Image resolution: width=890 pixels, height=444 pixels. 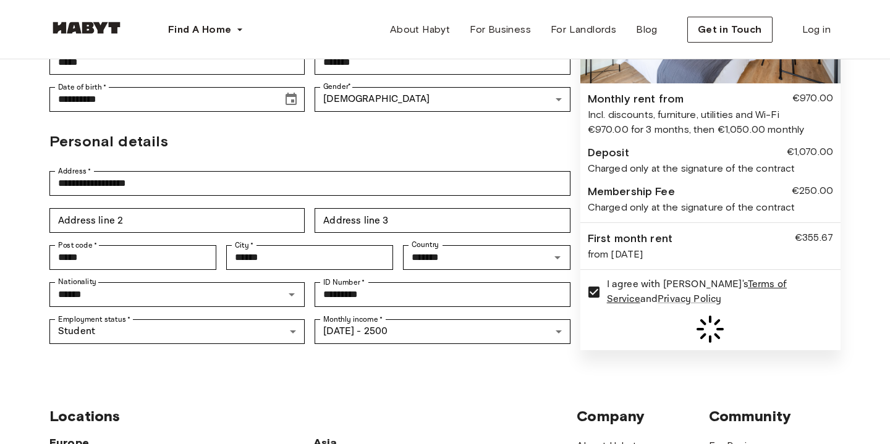 What do you see at coordinates (630, 239) in the screenshot?
I see `div: First month rent` at bounding box center [630, 239].